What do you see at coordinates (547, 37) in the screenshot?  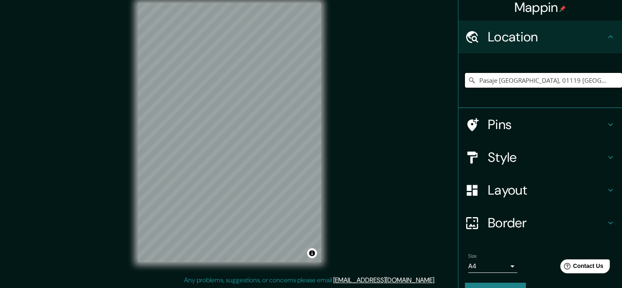 I see `h4: Location` at bounding box center [547, 37].